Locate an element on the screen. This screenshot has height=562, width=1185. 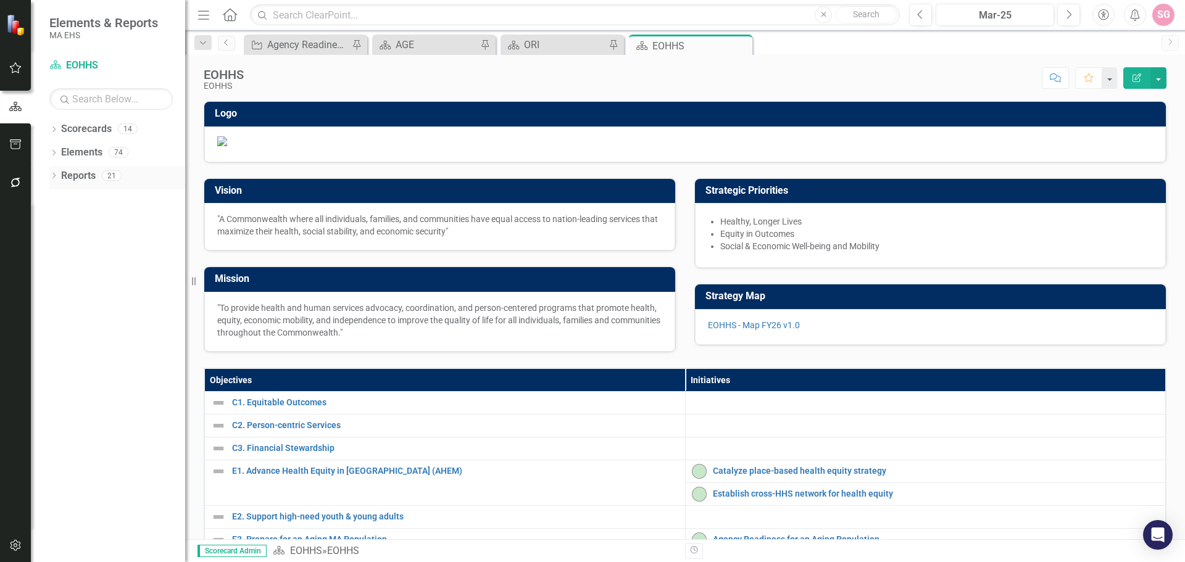
a: AGE is located at coordinates (426, 44).